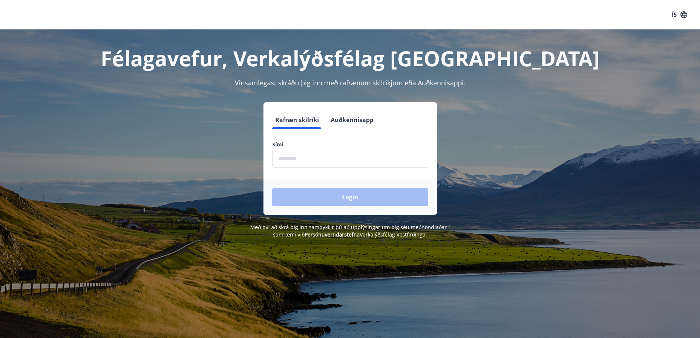 This screenshot has width=700, height=338. What do you see at coordinates (350, 230) in the screenshot?
I see `span: Með því að skrá þig inn samþykkir þú að upplýsingar um þig séu meðhöndlaðar í samræmi við Verkalý...` at bounding box center [350, 230].